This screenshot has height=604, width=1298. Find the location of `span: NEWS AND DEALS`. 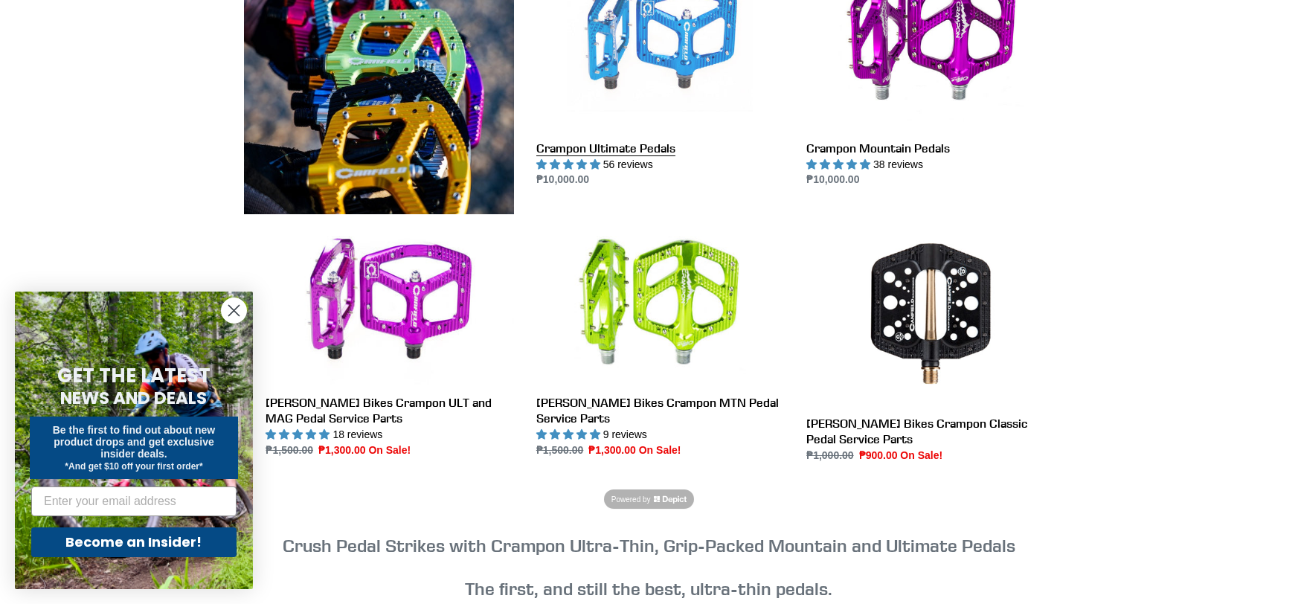

span: NEWS AND DEALS is located at coordinates (134, 398).